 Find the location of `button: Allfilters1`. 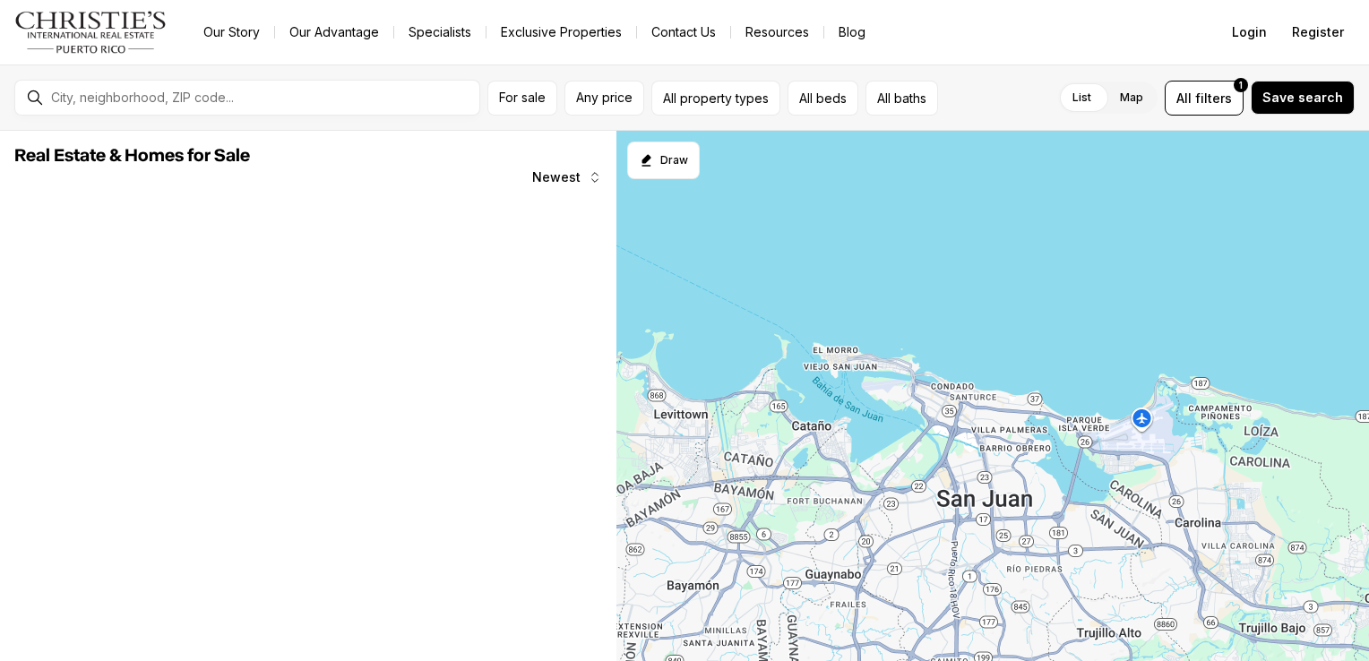

button: Allfilters1 is located at coordinates (1204, 98).